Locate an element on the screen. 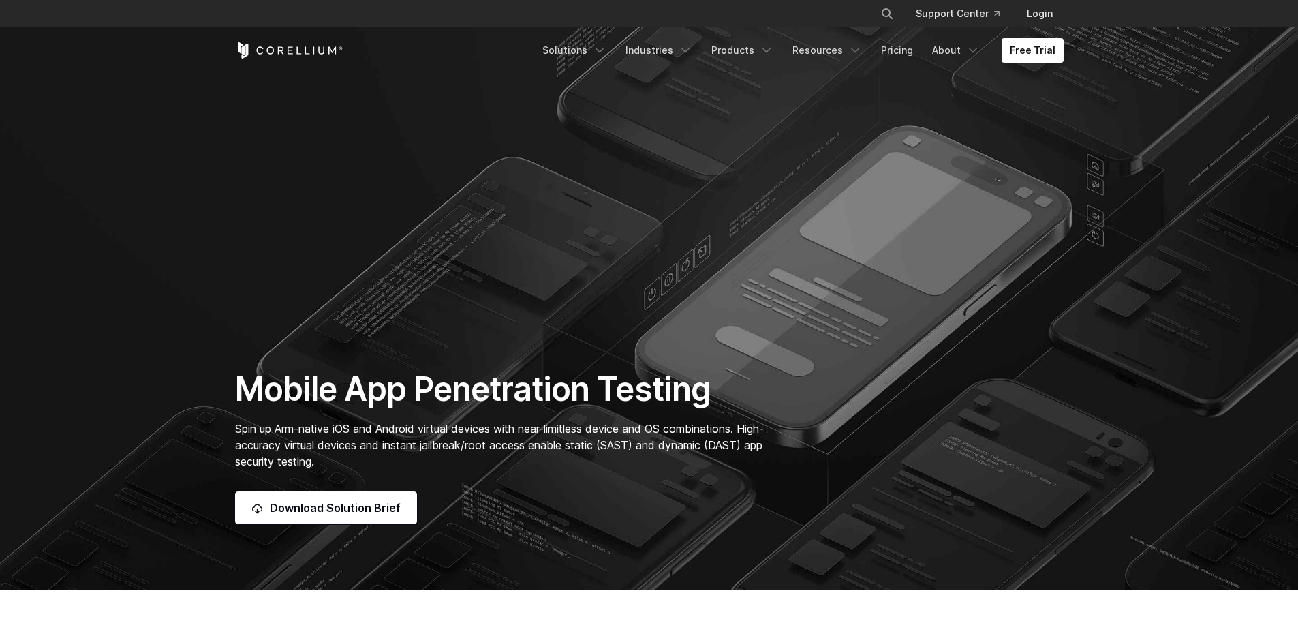  h1: Mobile App Penetration Testing is located at coordinates (506, 389).